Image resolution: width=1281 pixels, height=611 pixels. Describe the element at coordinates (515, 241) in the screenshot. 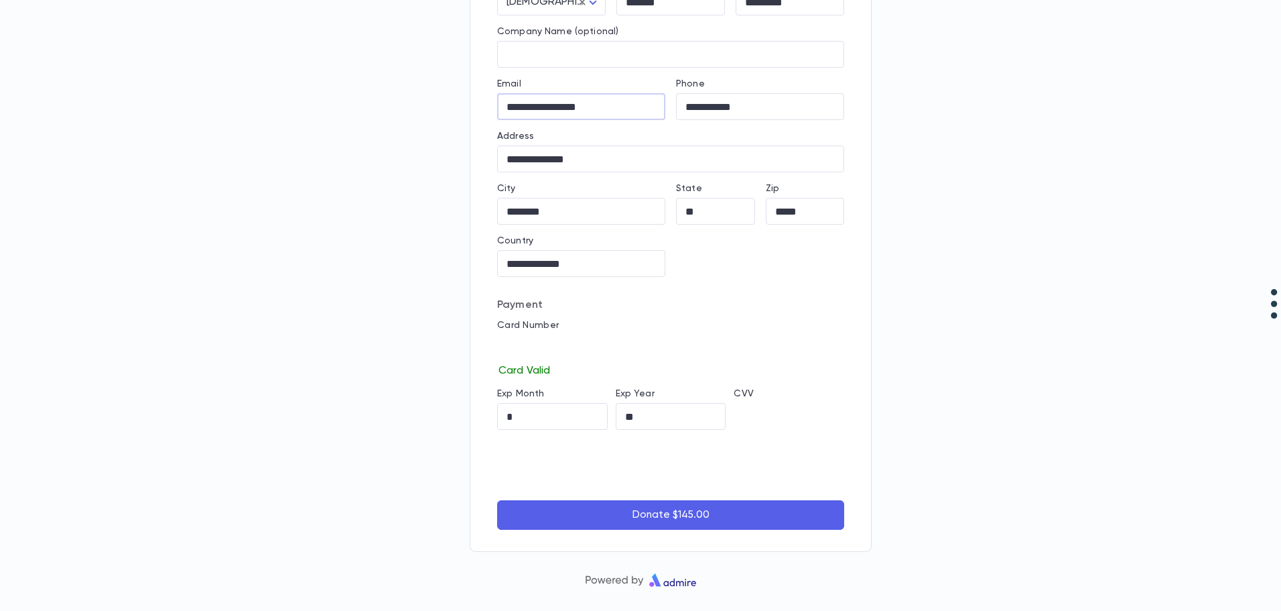

I see `label: Country` at that location.